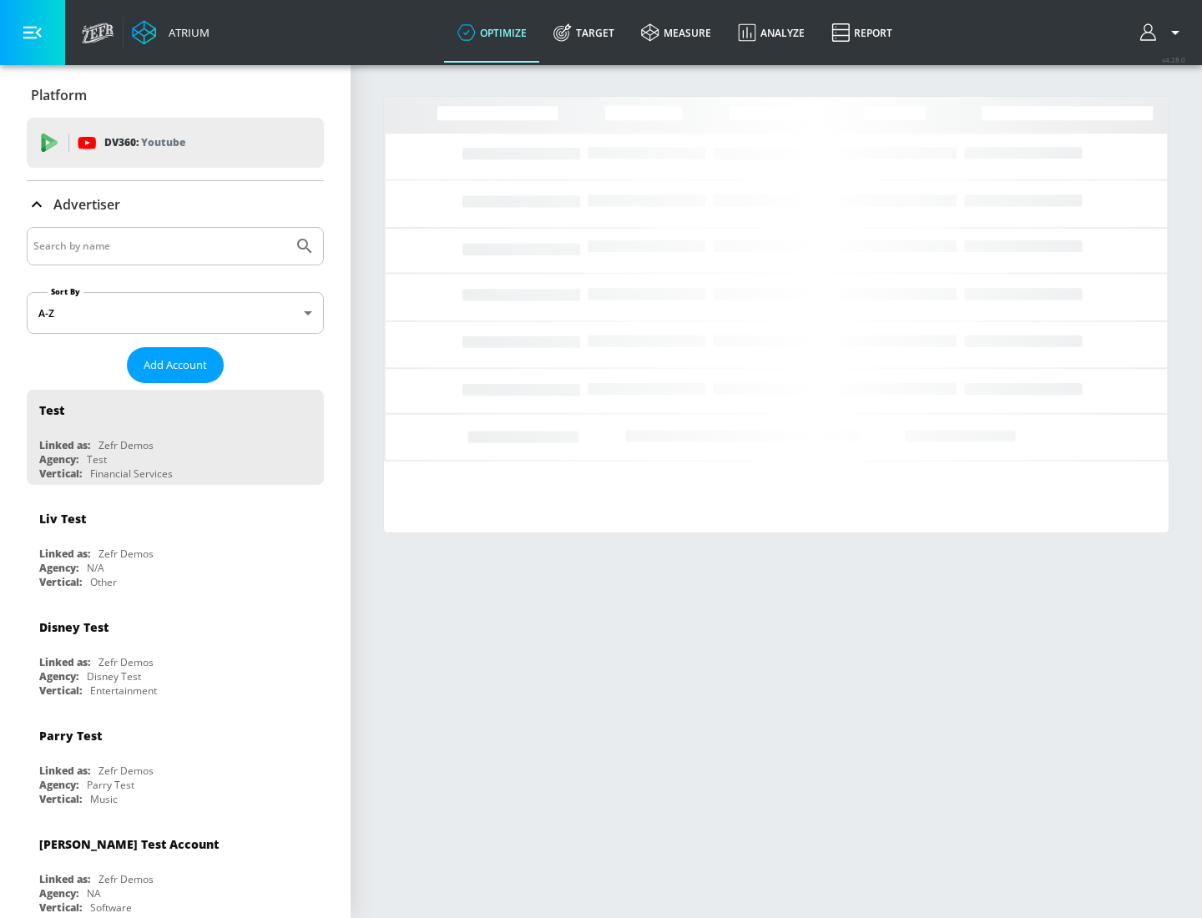  I want to click on div: Entertainment, so click(124, 690).